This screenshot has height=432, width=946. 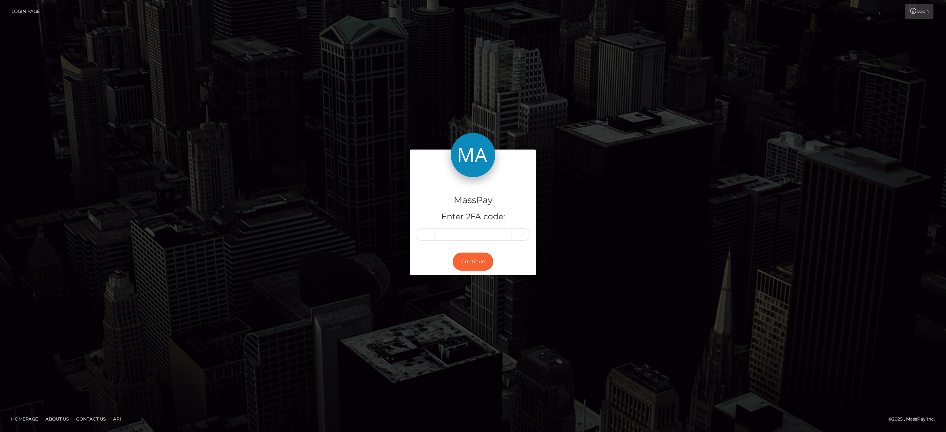 What do you see at coordinates (473, 217) in the screenshot?
I see `h5: Enter 2FA code:` at bounding box center [473, 217].